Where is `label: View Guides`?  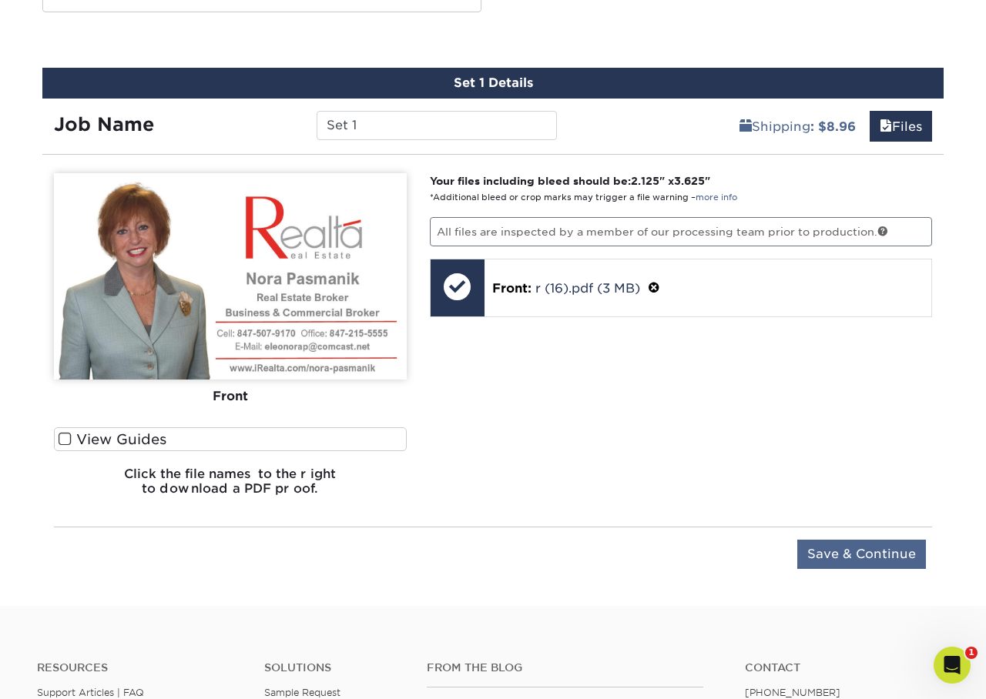
label: View Guides is located at coordinates (230, 439).